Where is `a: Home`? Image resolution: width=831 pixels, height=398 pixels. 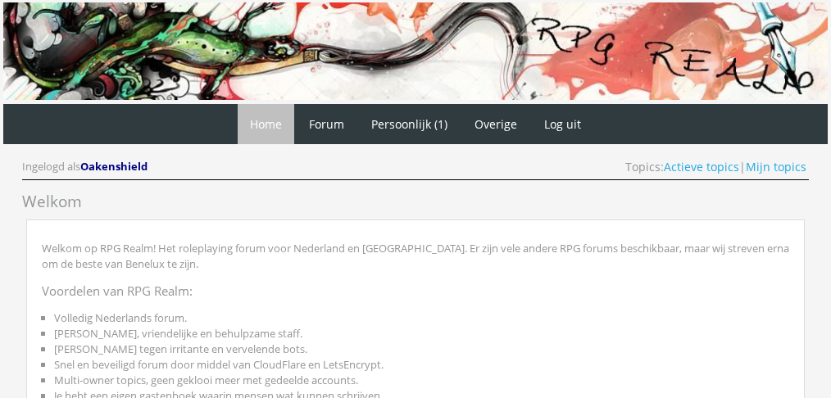
a: Home is located at coordinates (265, 124).